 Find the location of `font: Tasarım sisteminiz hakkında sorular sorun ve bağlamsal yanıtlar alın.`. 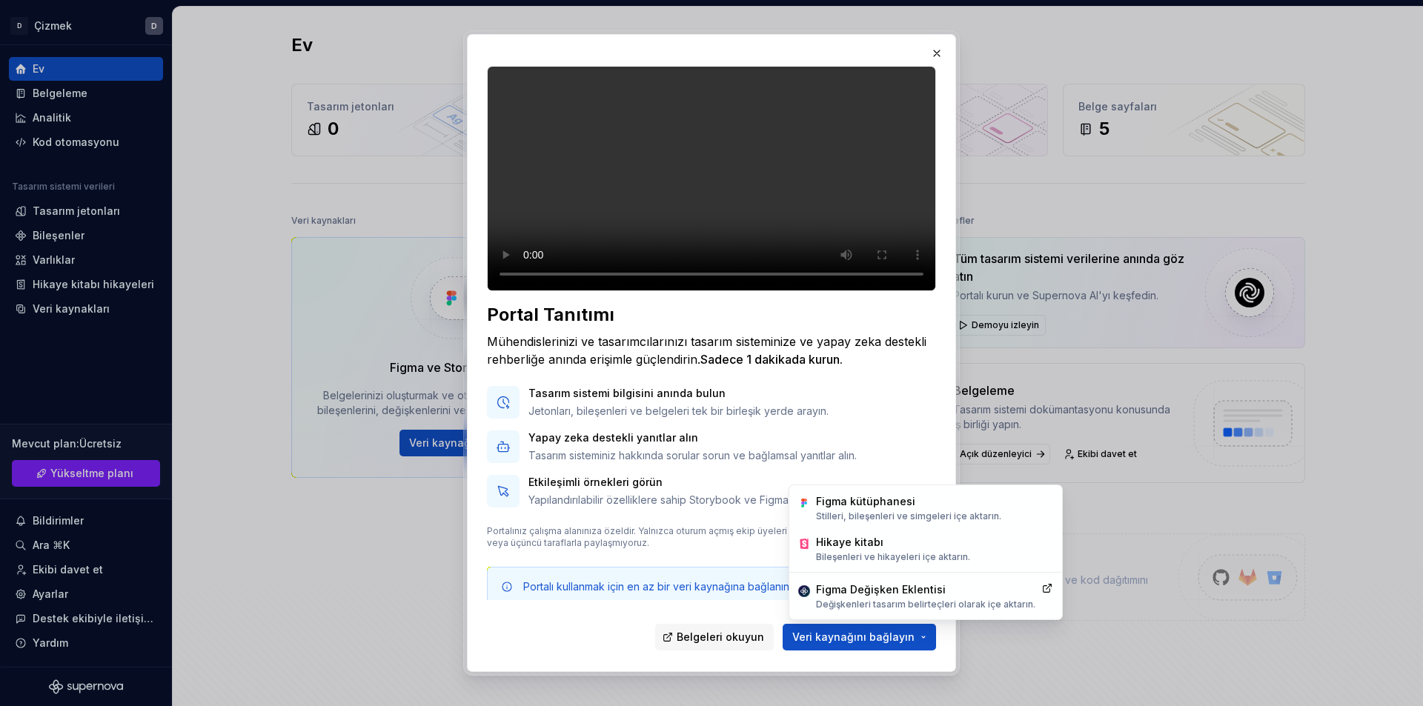

font: Tasarım sisteminiz hakkında sorular sorun ve bağlamsal yanıtlar alın. is located at coordinates (692, 455).